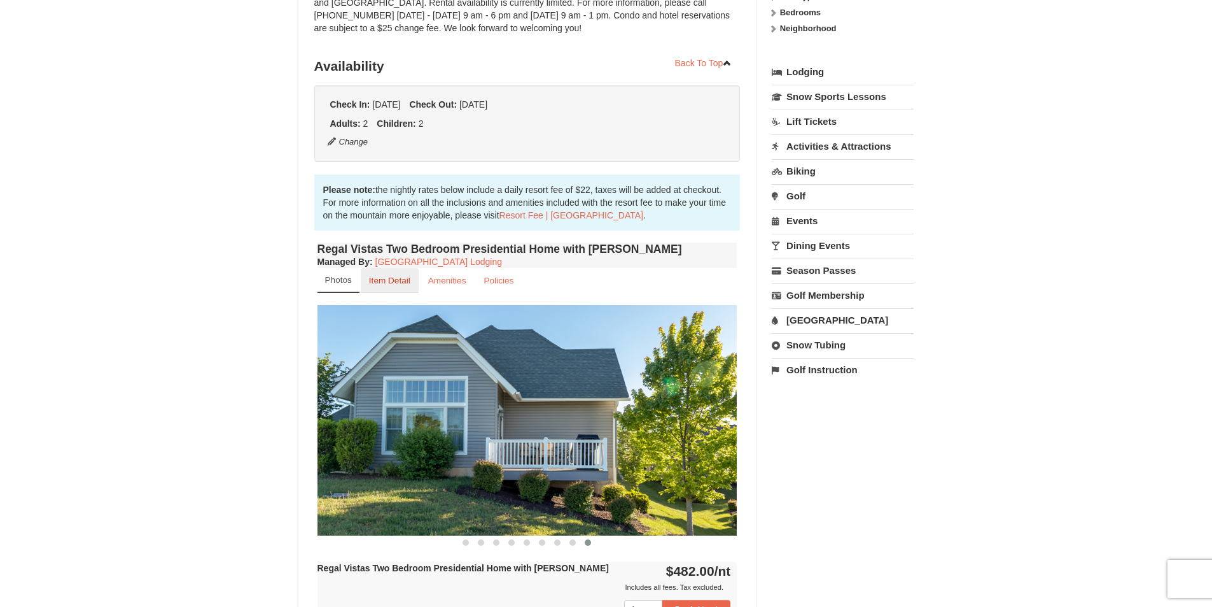 The height and width of the screenshot is (607, 1212). What do you see at coordinates (528, 419) in the screenshot?
I see `img: 18876286-50-7afc76a0.jpg` at bounding box center [528, 419].